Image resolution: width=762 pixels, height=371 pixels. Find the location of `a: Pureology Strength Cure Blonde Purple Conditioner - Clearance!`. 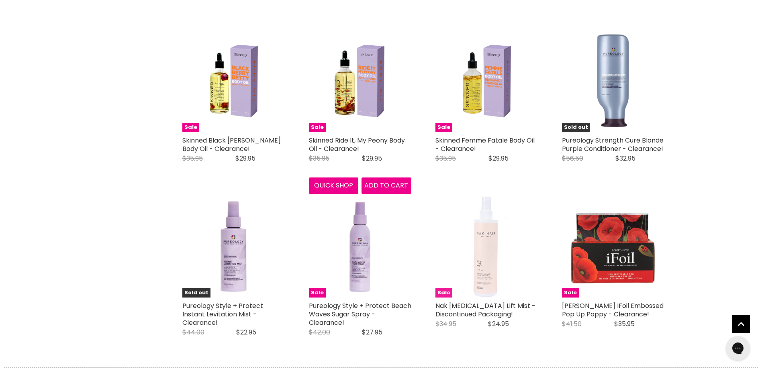

a: Pureology Strength Cure Blonde Purple Conditioner - Clearance! is located at coordinates (613, 145).